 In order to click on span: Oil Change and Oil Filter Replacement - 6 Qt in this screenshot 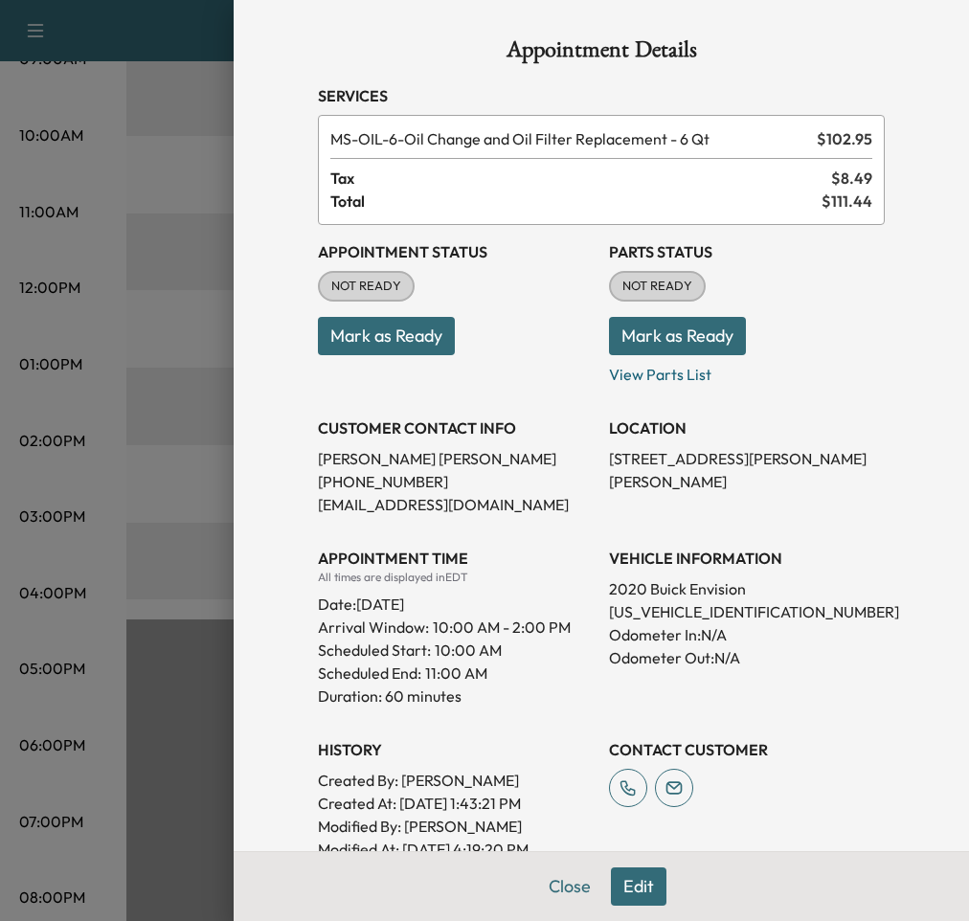, I will do `click(570, 139)`.